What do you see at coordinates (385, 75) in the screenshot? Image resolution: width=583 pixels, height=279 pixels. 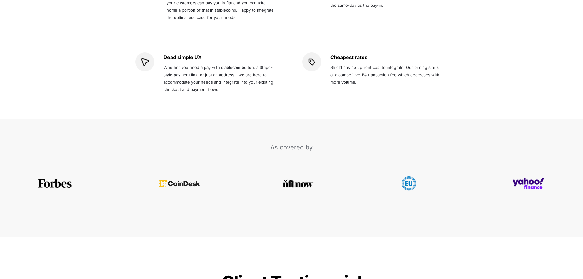 I see `span: Shield has no upfront cost to integrate. Our pricing starts at a competitive 1% transaction fee w...` at bounding box center [385, 75].